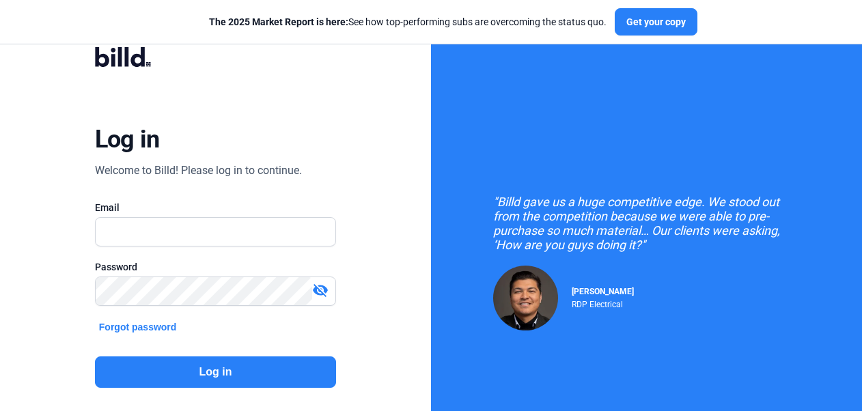 The image size is (862, 411). Describe the element at coordinates (647, 223) in the screenshot. I see `div: "Billd gave us a huge competitive edge. We stood out from the competition because we were able to...` at that location.